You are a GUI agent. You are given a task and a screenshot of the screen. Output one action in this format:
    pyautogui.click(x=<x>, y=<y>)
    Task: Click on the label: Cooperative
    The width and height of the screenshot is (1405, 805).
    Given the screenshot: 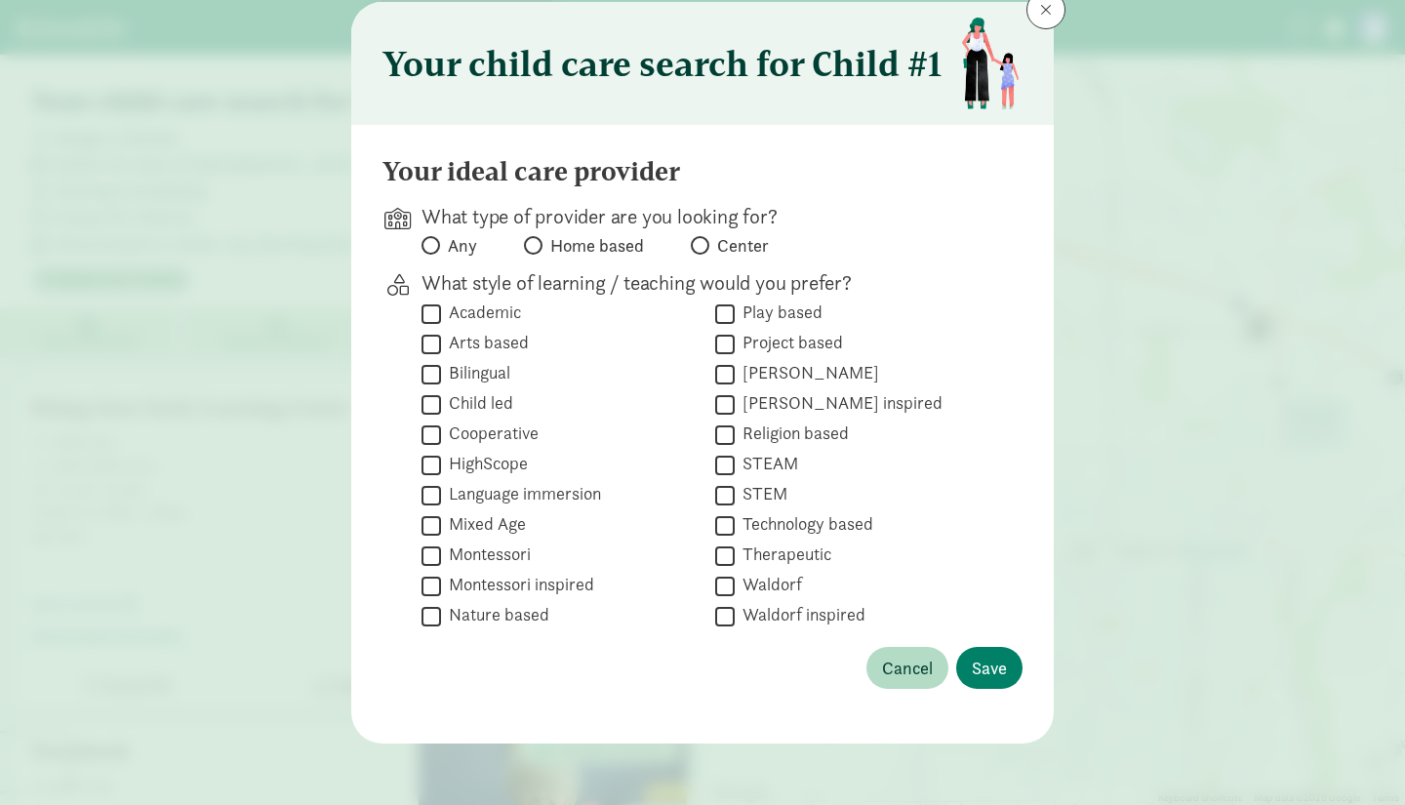 What is the action you would take?
    pyautogui.click(x=490, y=433)
    